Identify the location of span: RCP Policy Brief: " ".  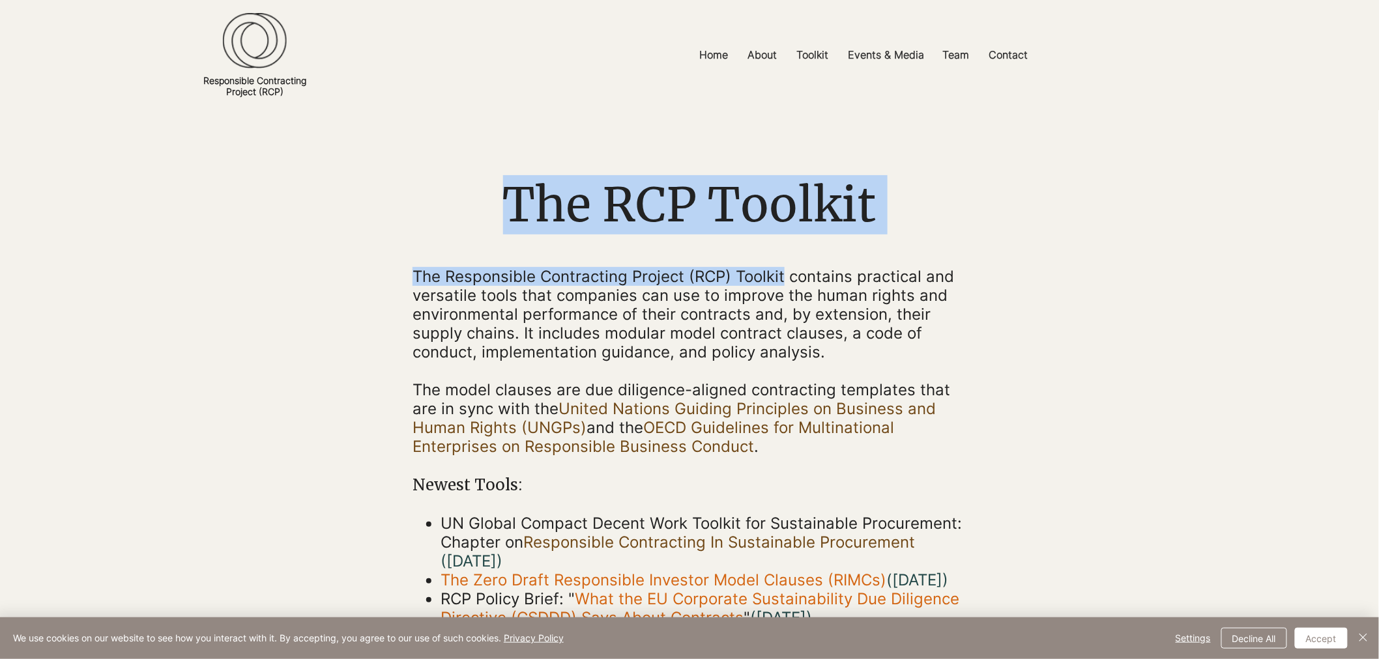
(700, 609).